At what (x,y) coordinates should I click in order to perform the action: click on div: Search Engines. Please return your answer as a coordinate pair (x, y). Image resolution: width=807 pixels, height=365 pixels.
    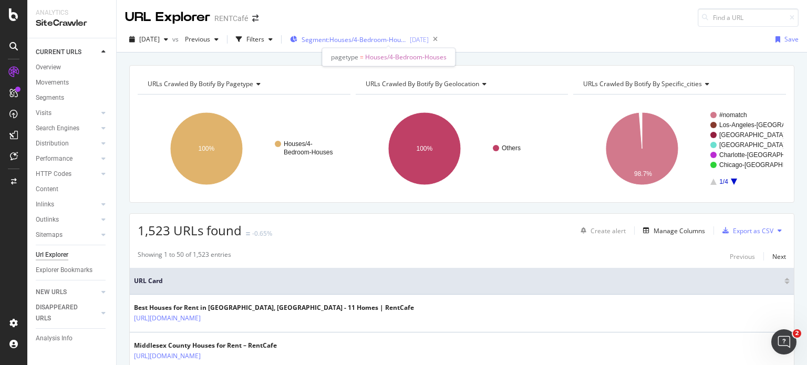
    Looking at the image, I should click on (57, 128).